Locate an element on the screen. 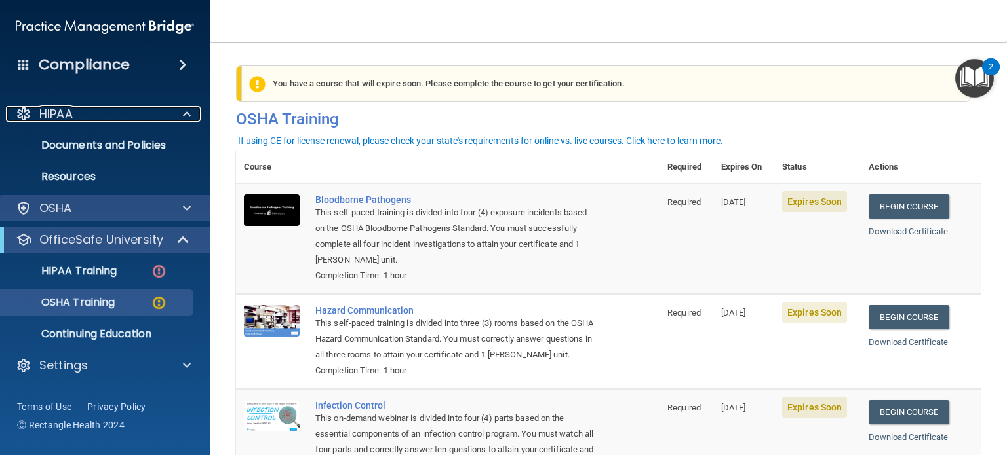 This screenshot has height=455, width=1007. div: If using CE for license renewal, please check your state's requirements for online vs. live cours... is located at coordinates (480, 141).